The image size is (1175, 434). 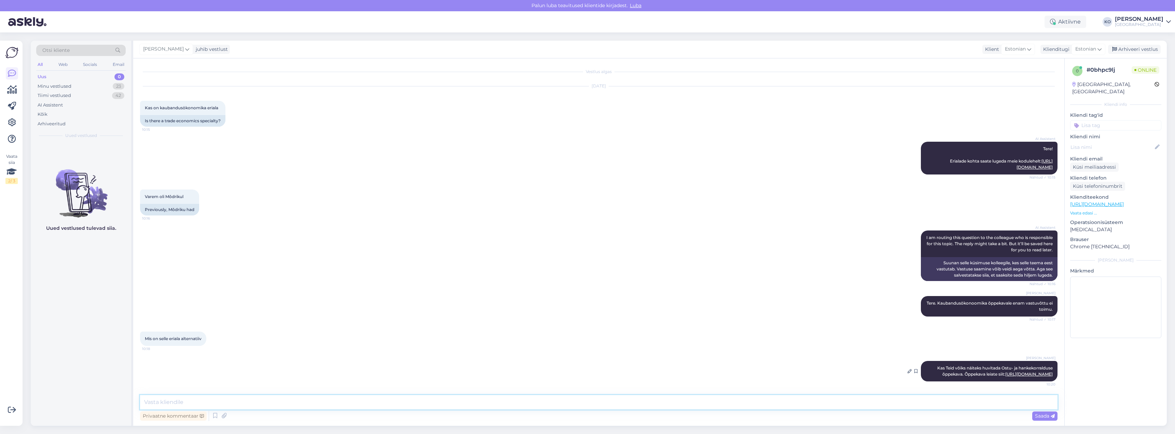 What do you see at coordinates (1109, 70) in the screenshot?
I see `div: # 0bhpc9lj` at bounding box center [1109, 70].